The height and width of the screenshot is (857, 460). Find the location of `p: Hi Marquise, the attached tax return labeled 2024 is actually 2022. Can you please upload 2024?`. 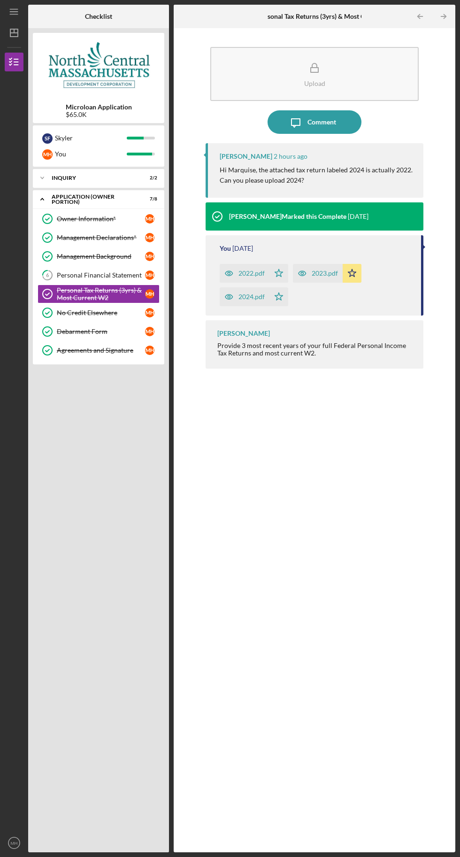

p: Hi Marquise, the attached tax return labeled 2024 is actually 2022. Can you please upload 2024? is located at coordinates (317, 175).